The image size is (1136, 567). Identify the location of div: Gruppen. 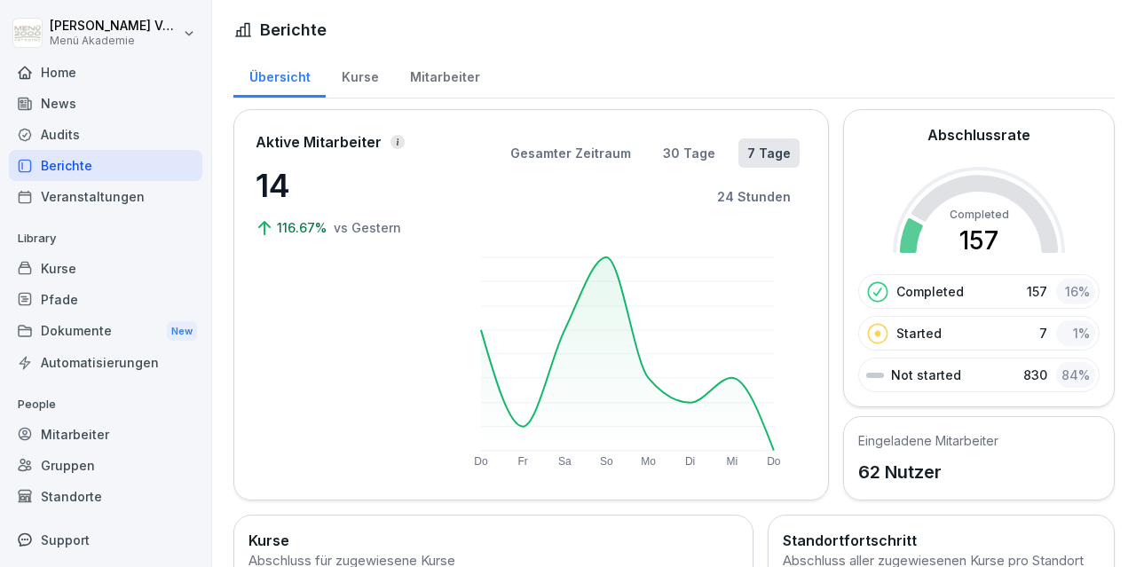
(106, 465).